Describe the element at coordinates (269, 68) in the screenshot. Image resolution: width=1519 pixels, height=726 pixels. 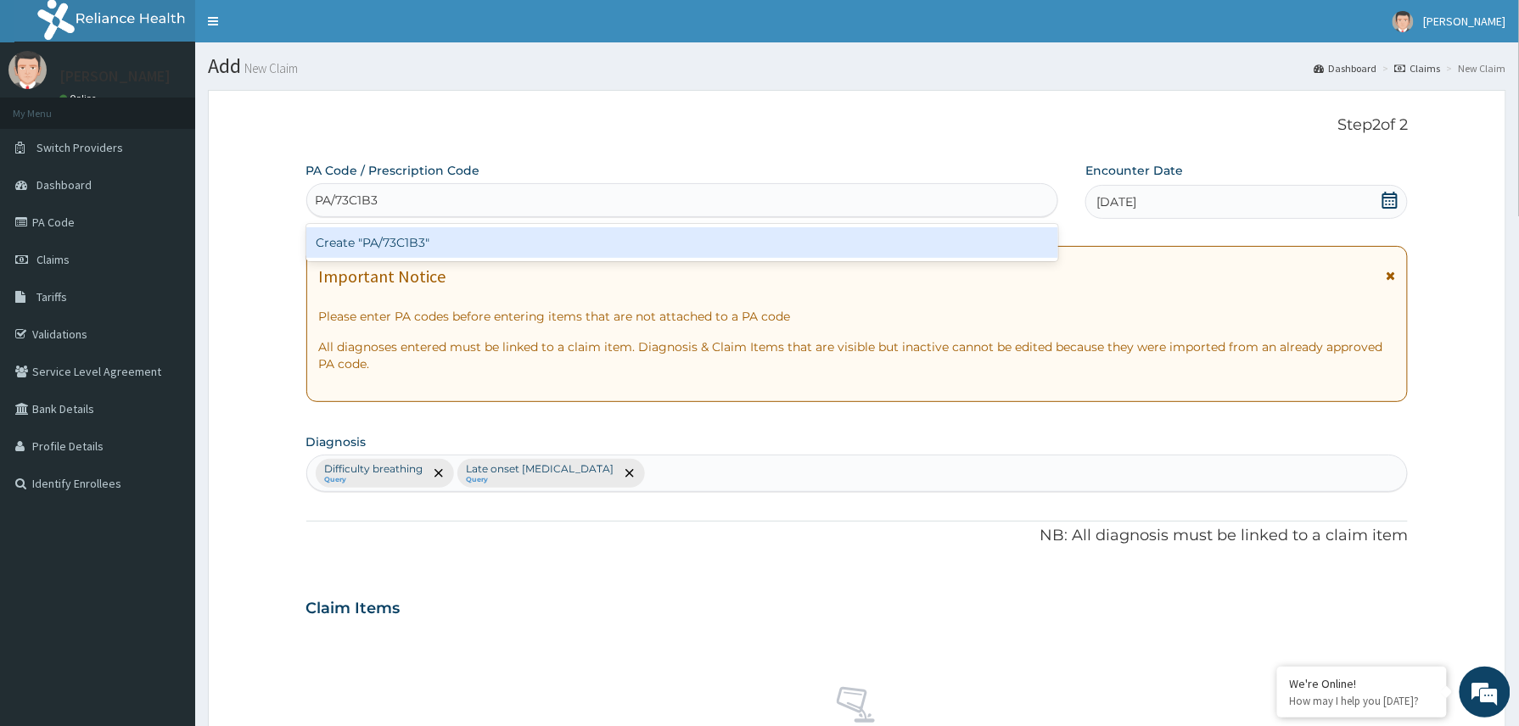
I see `small: New Claim` at that location.